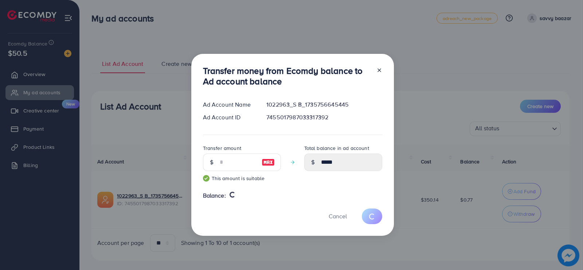 Image resolution: width=583 pixels, height=270 pixels. I want to click on div: Ad Account ID, so click(229, 117).